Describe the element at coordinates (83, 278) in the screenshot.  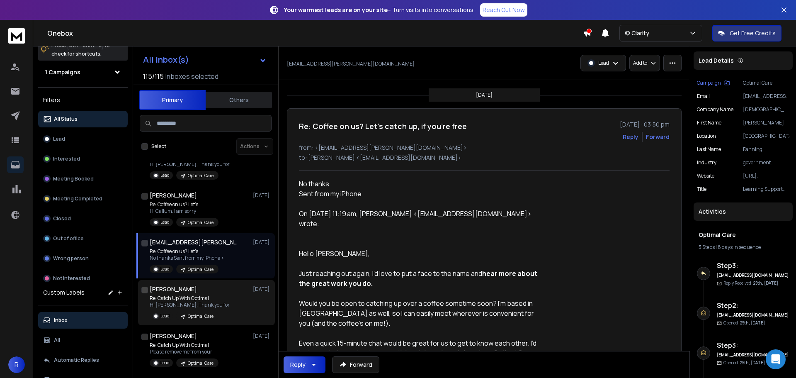
I see `button: Not Interested` at that location.